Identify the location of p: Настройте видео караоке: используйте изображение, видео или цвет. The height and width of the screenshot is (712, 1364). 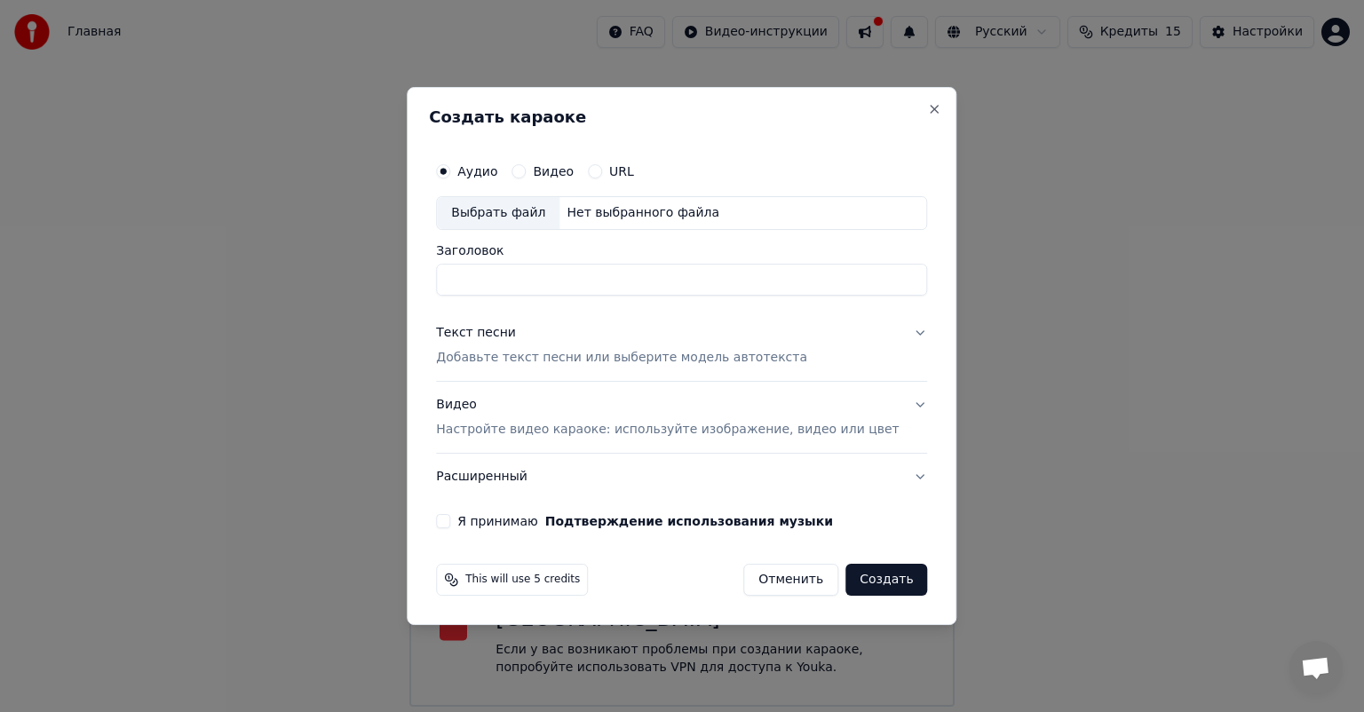
(667, 430).